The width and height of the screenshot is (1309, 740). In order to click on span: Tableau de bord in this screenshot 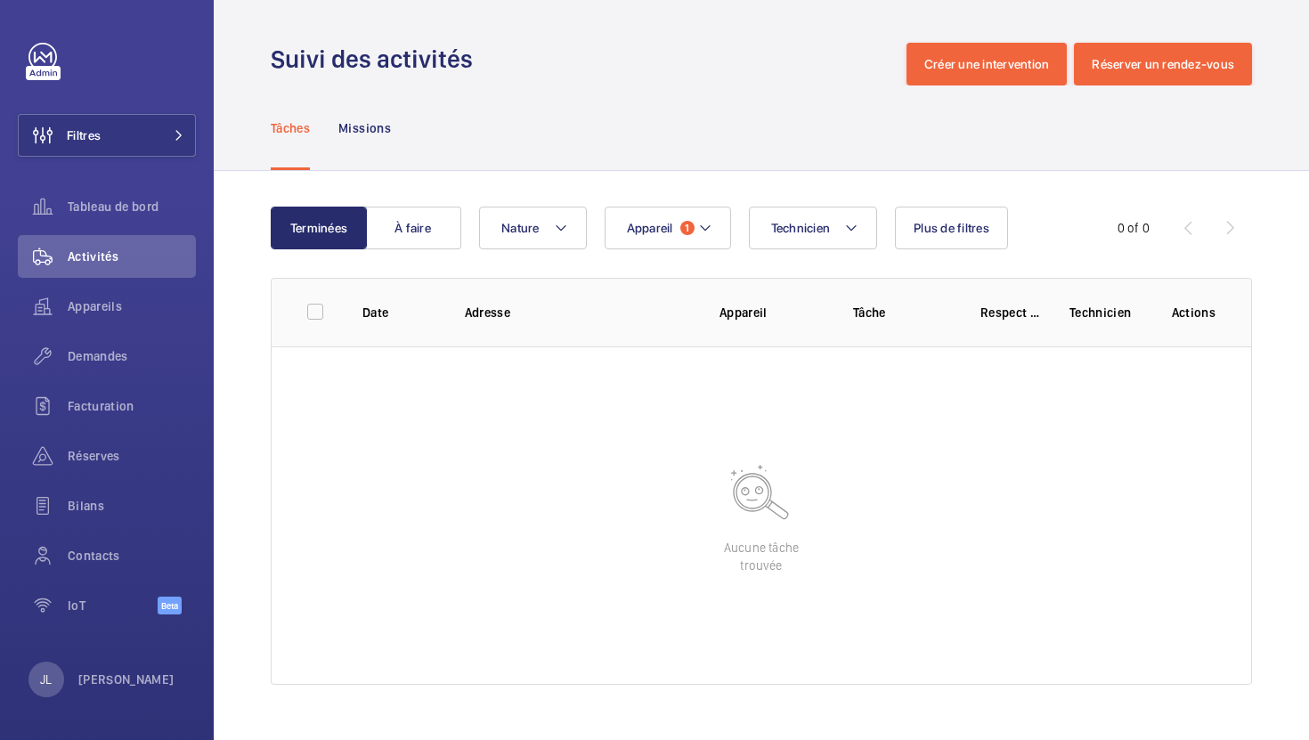, I will do `click(132, 207)`.